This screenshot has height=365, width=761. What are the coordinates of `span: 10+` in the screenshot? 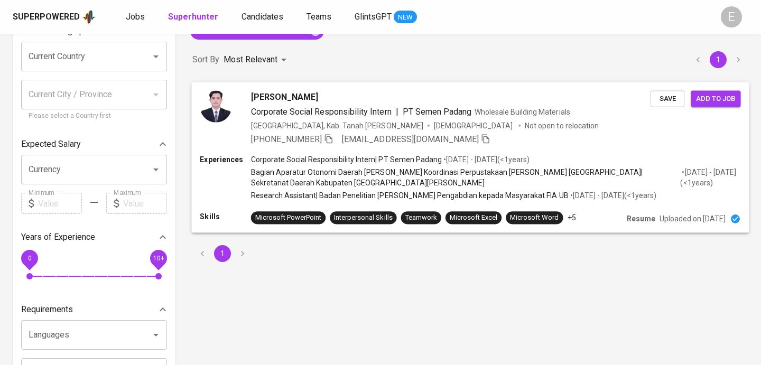 It's located at (158, 258).